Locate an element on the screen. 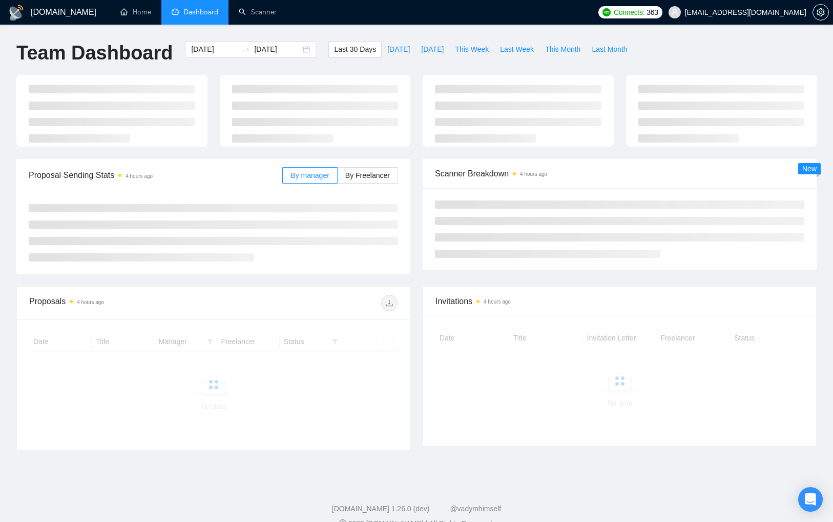  div: Proposals is located at coordinates (121, 303).